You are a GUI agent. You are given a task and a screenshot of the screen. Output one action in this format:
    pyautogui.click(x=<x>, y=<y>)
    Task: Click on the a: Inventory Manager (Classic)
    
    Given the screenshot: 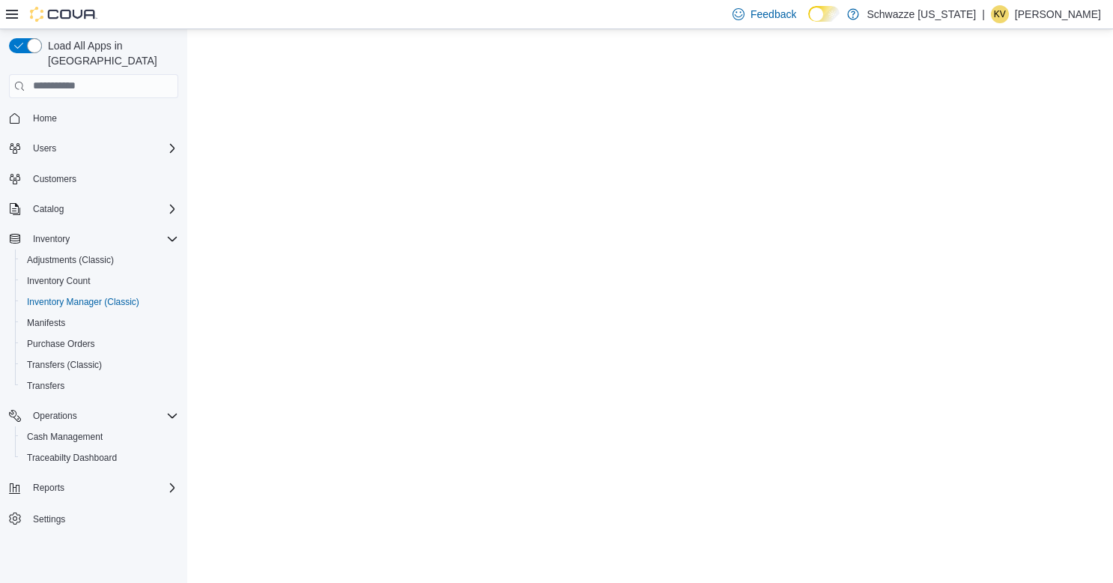 What is the action you would take?
    pyautogui.click(x=83, y=302)
    